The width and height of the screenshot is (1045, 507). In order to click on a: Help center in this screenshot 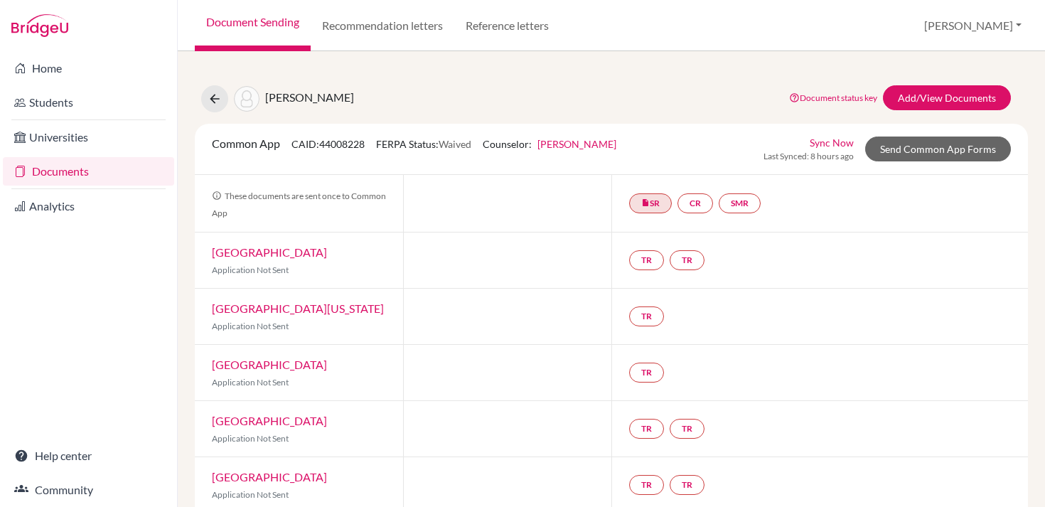, I will do `click(88, 456)`.